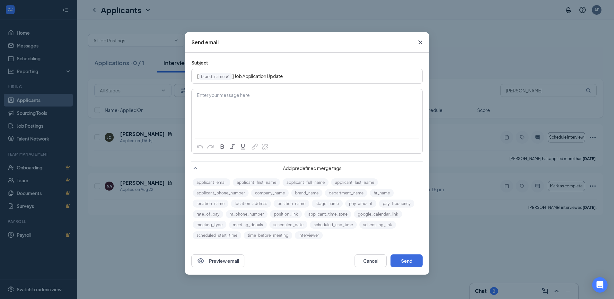 This screenshot has height=299, width=614. What do you see at coordinates (258, 76) in the screenshot?
I see `span: ] Job Application Update` at bounding box center [258, 76].